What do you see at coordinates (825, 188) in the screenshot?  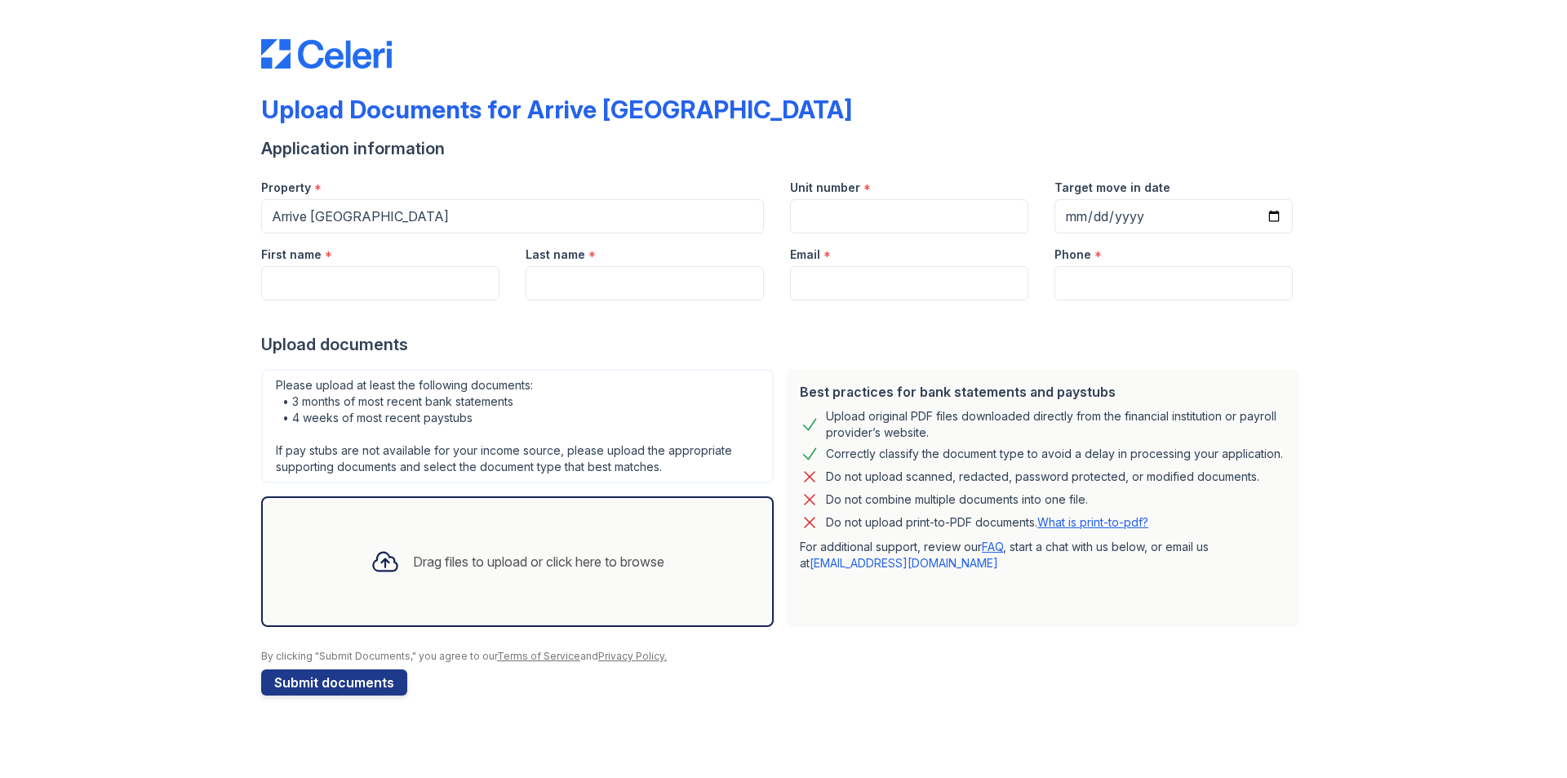 I see `label: Unit number` at bounding box center [825, 188].